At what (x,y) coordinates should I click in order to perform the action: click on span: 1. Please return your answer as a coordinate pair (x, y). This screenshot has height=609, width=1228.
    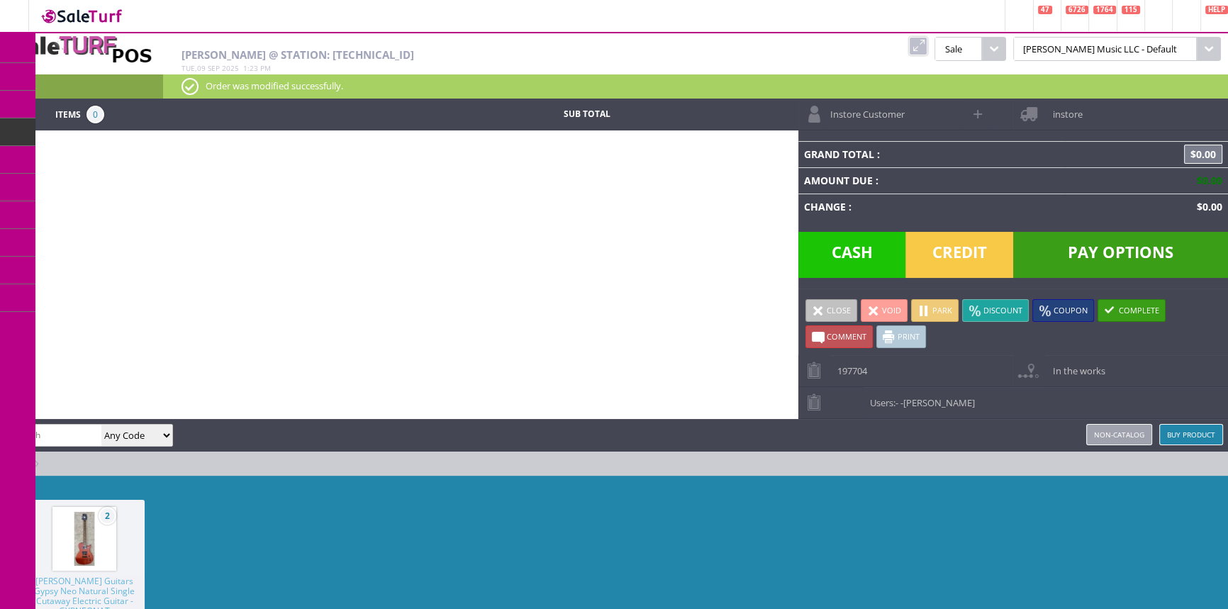
    Looking at the image, I should click on (245, 68).